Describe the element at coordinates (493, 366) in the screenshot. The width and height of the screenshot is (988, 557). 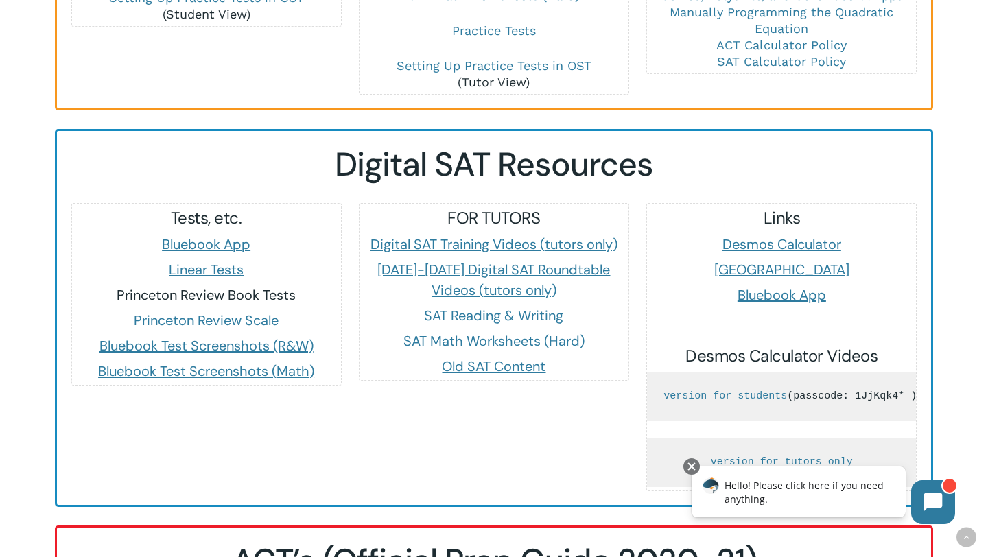
I see `a: Old SAT Content` at that location.